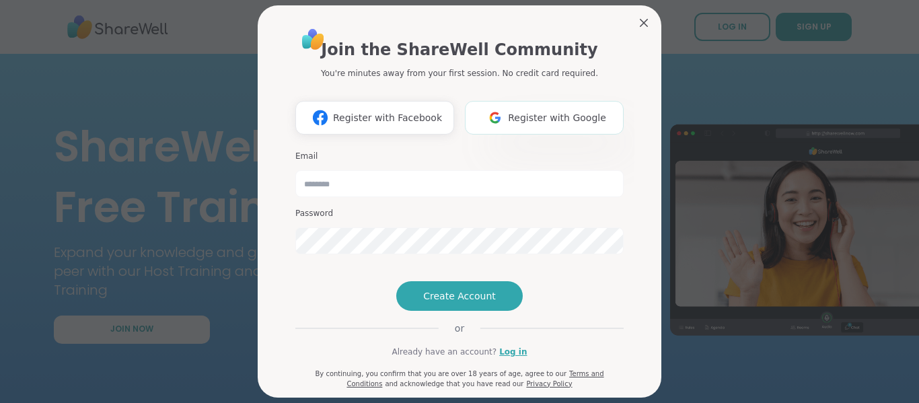 This screenshot has width=919, height=403. What do you see at coordinates (441, 374) in the screenshot?
I see `span: By continuing, you confirm that you are over 18 years of age, agree to our` at bounding box center [441, 374].